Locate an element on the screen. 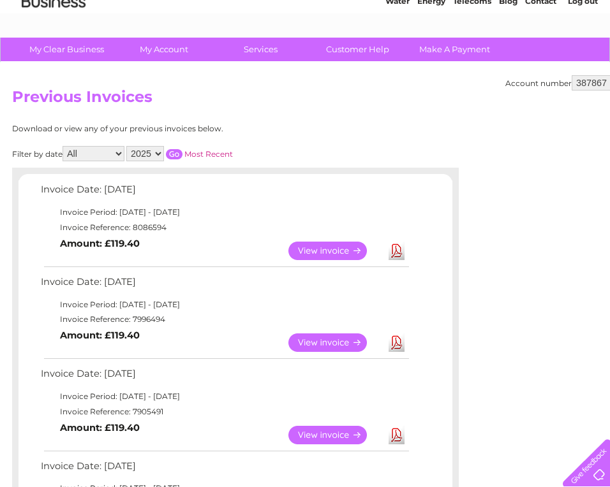  a: 0333 014 3131 is located at coordinates (413, 14).